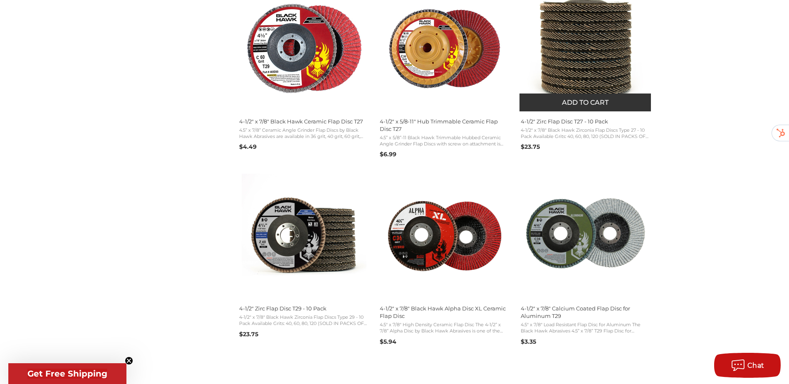 The width and height of the screenshot is (789, 384). Describe the element at coordinates (388, 342) in the screenshot. I see `span: $5.94` at that location.